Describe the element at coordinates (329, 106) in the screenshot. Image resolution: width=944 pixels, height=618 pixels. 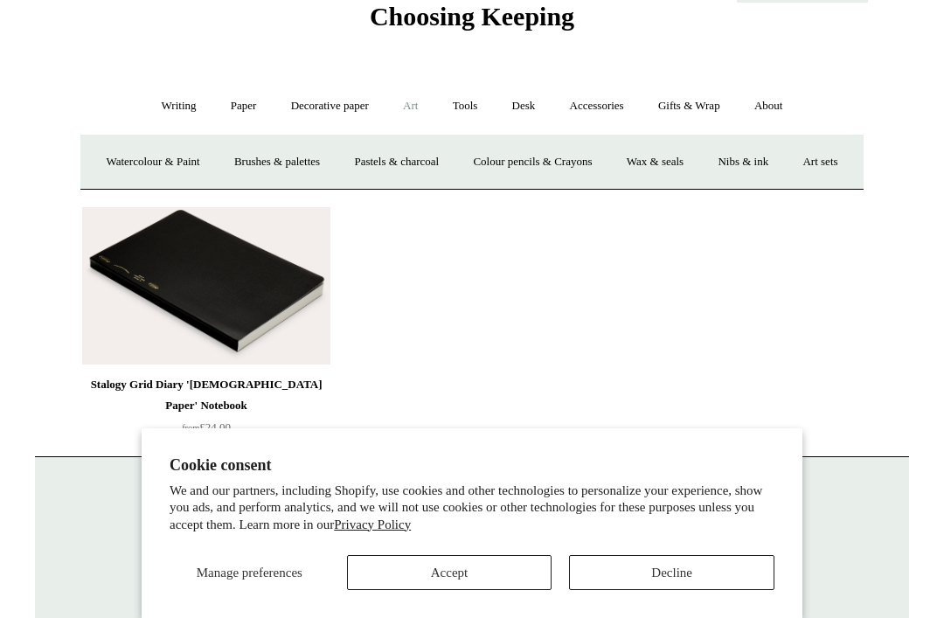
I see `a: Decorative paper` at that location.